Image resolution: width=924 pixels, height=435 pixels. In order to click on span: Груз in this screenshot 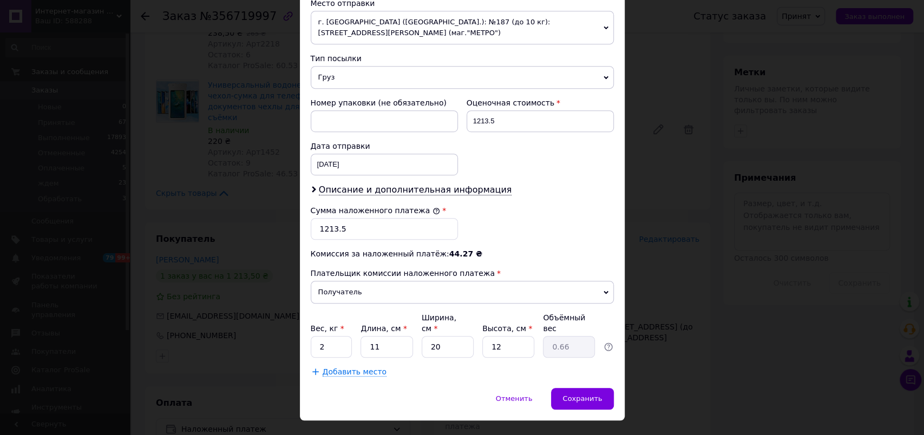, I will do `click(462, 77)`.